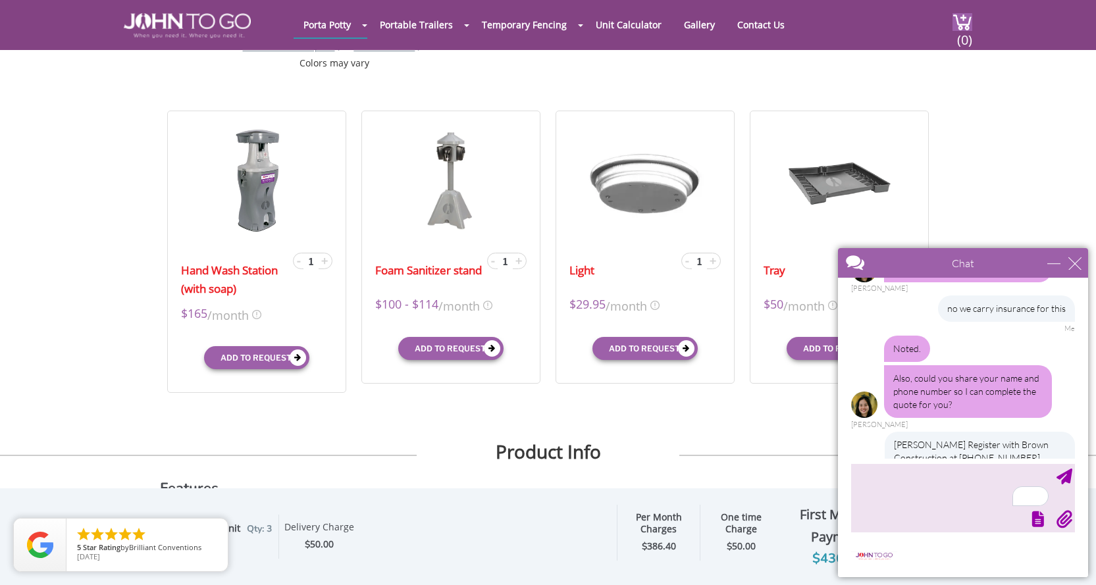 This screenshot has width=1096, height=585. What do you see at coordinates (629, 24) in the screenshot?
I see `a: Unit Calculator` at bounding box center [629, 24].